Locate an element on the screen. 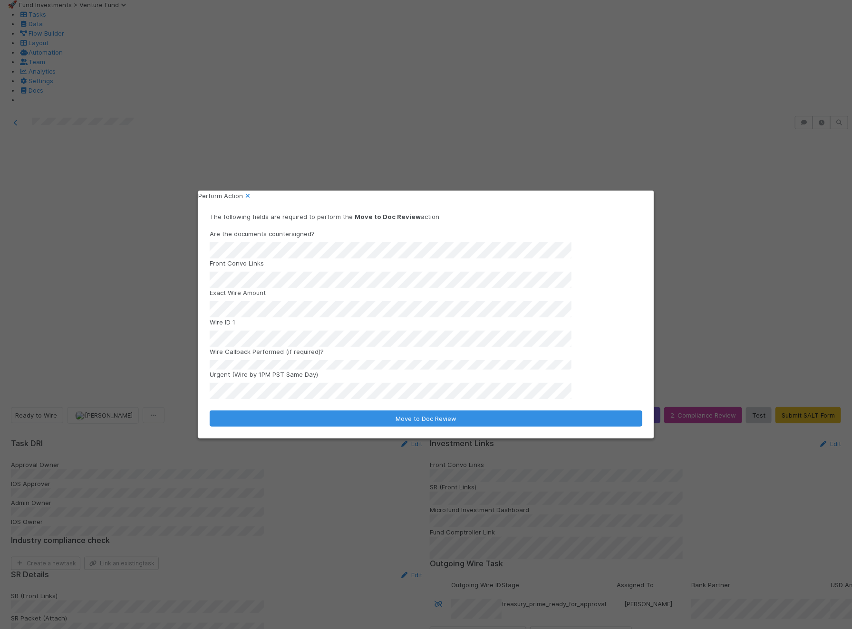 This screenshot has width=852, height=629. label: Wire ID 1 is located at coordinates (222, 322).